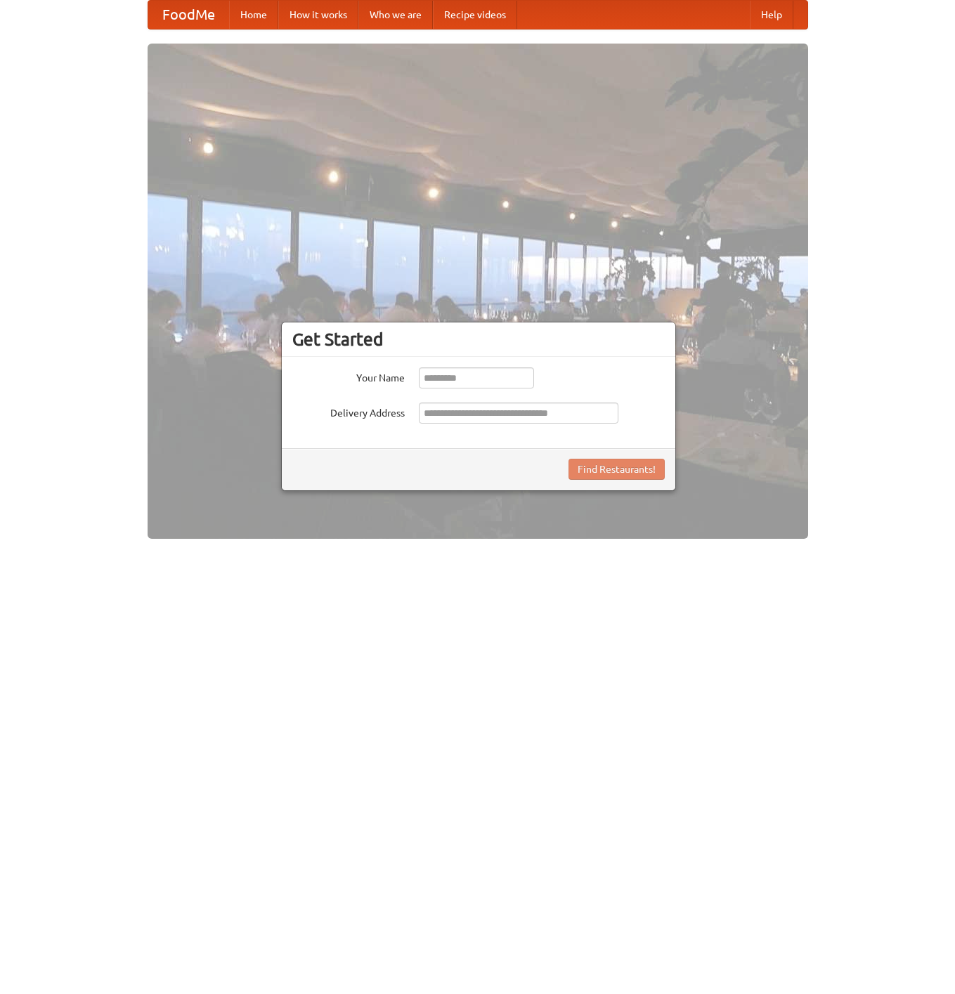 Image resolution: width=955 pixels, height=994 pixels. Describe the element at coordinates (479, 339) in the screenshot. I see `h3: Get Started` at that location.